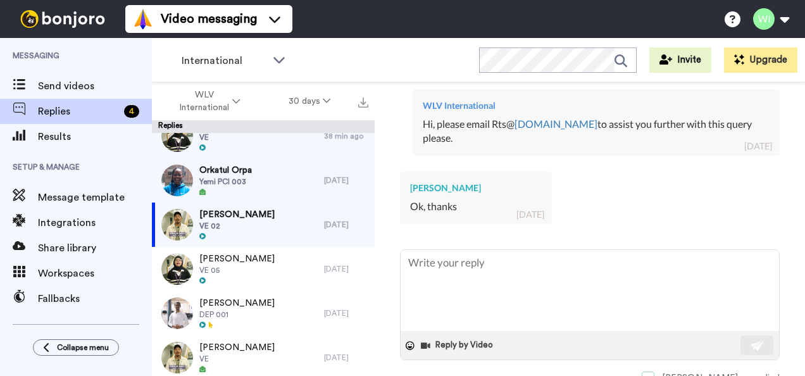 Image resolution: width=805 pixels, height=376 pixels. I want to click on span: Share library, so click(95, 248).